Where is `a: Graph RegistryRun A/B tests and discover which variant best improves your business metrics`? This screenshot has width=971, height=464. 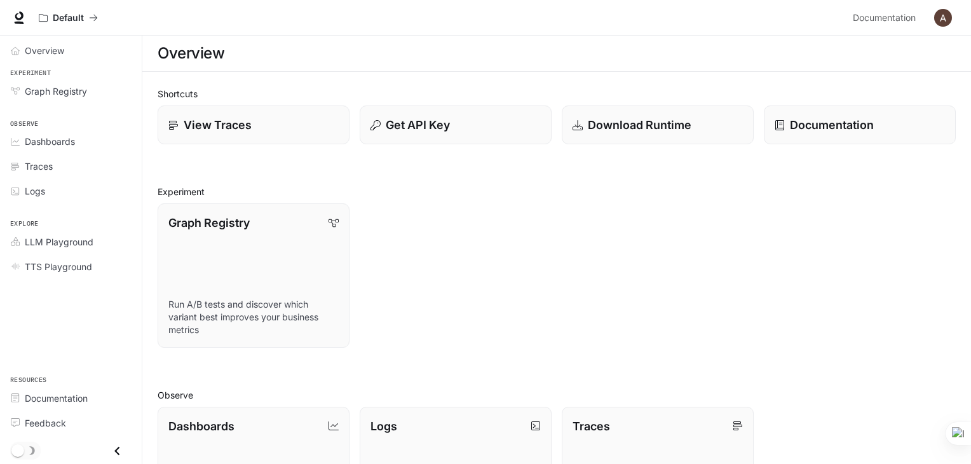
a: Graph RegistryRun A/B tests and discover which variant best improves your business metrics is located at coordinates (254, 275).